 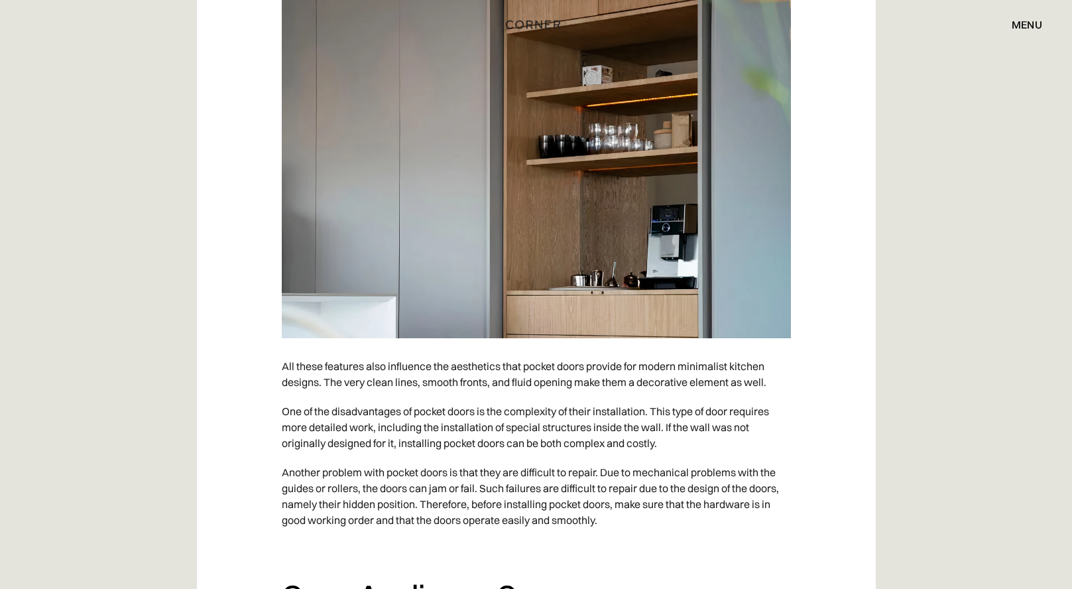 I want to click on p: One of the disadvantages of pocket doors is the complexity of their installation. This type of do..., so click(x=536, y=427).